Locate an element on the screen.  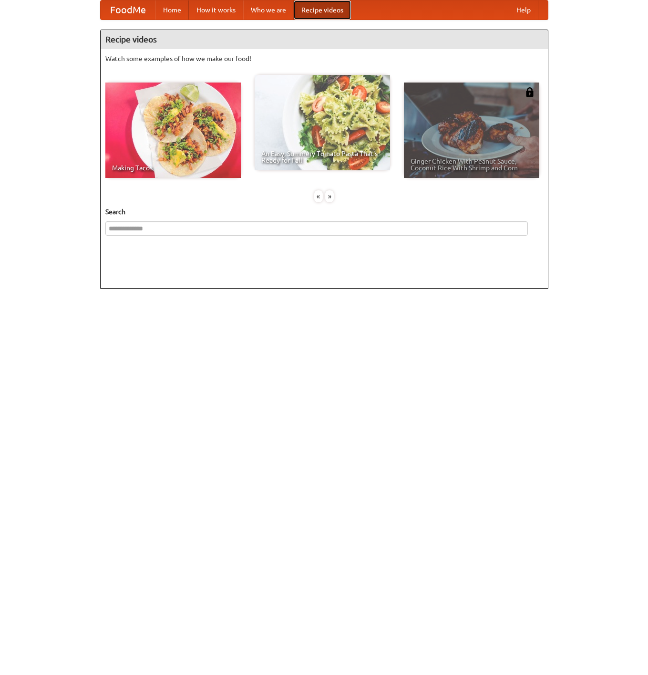
a: Home is located at coordinates (172, 10).